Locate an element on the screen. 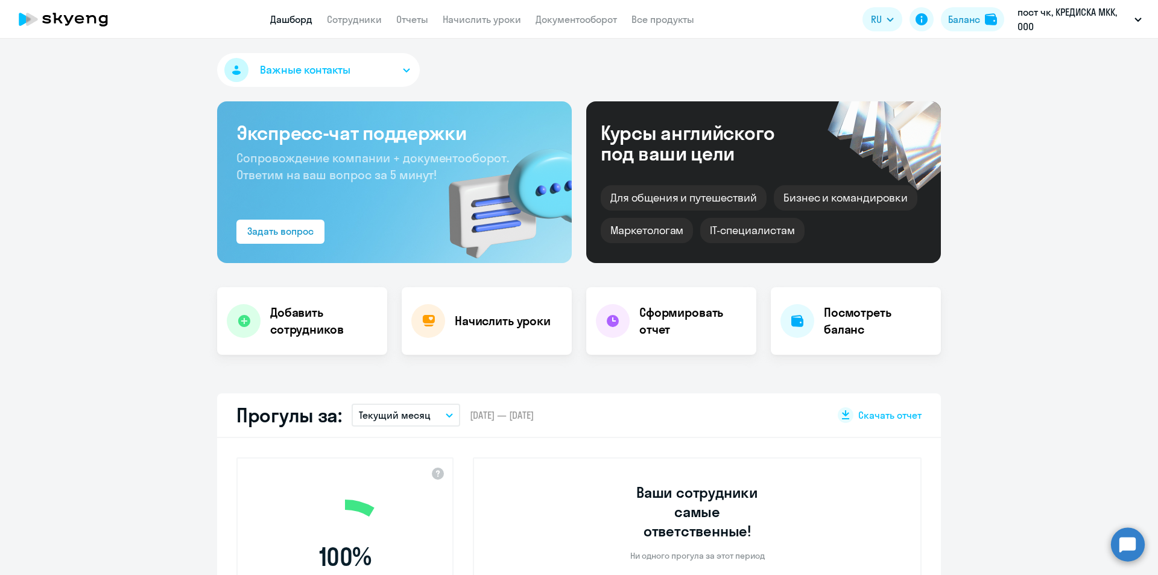 Image resolution: width=1158 pixels, height=575 pixels. div: Маркетологам is located at coordinates (646, 230).